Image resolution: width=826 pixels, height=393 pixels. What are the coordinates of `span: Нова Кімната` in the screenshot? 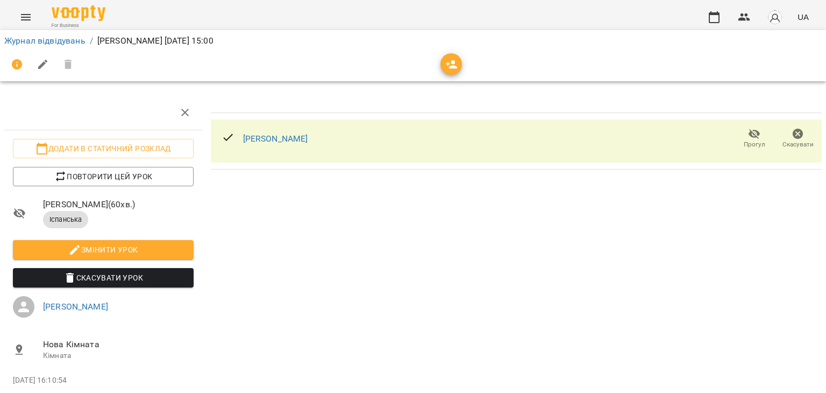 It's located at (118, 344).